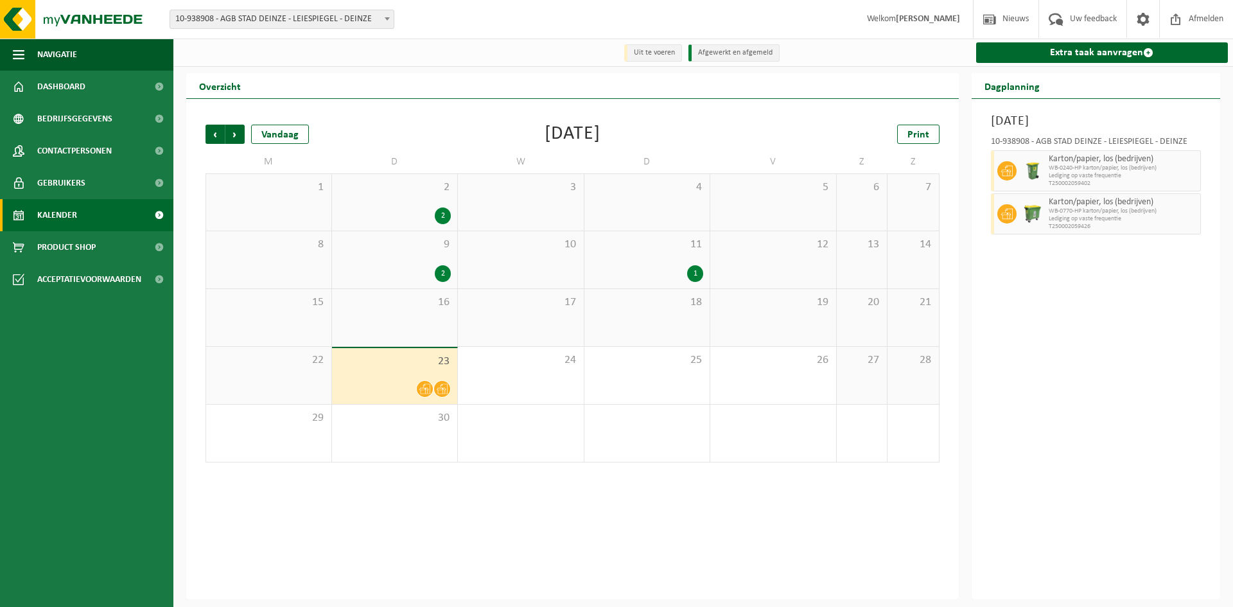  Describe the element at coordinates (862, 245) in the screenshot. I see `span: 13` at that location.